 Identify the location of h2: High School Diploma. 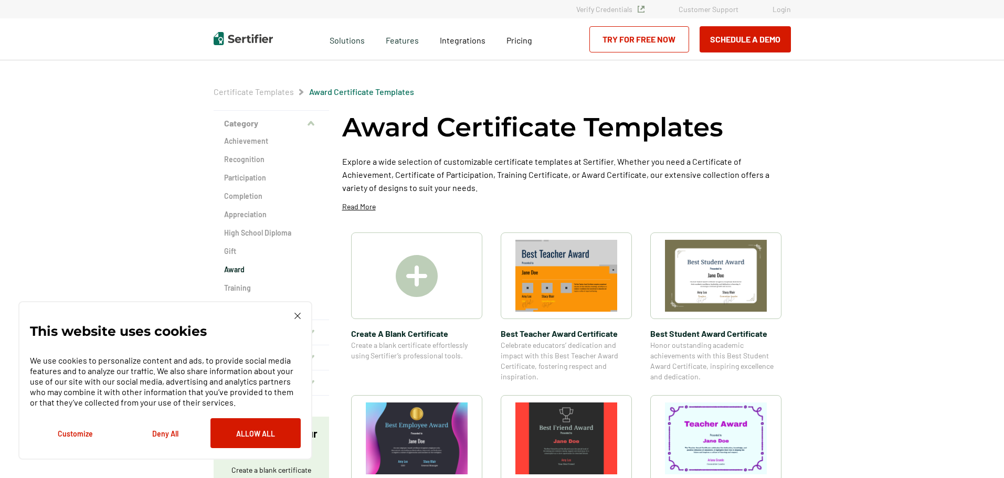
(271, 233).